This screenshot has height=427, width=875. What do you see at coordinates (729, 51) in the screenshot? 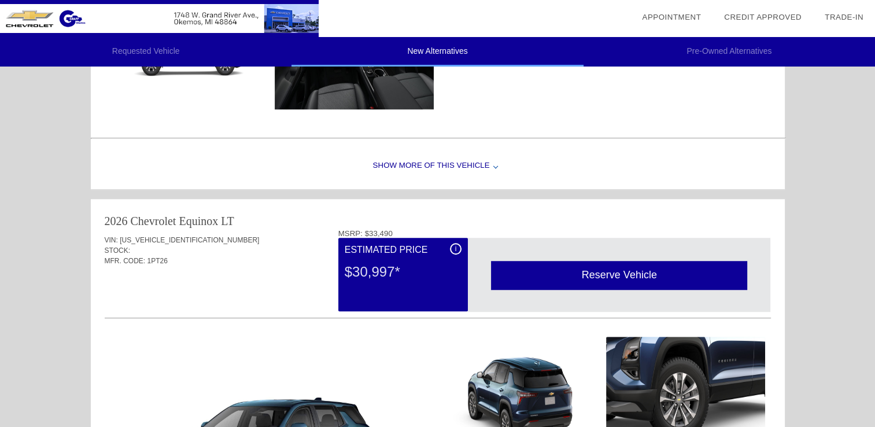
I see `li: Pre-Owned Alternatives` at bounding box center [729, 51].